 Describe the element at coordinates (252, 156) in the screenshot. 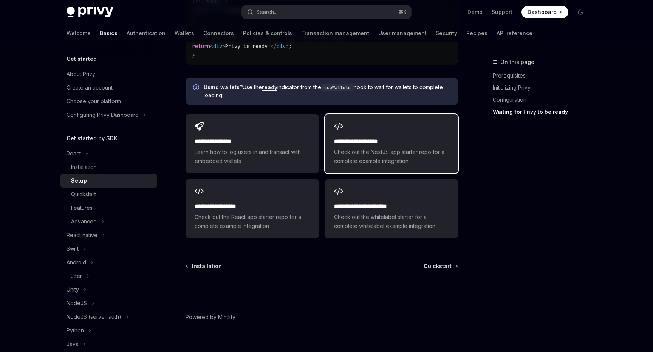

I see `span: Learn how to log users in and transact with embedded wallets` at that location.